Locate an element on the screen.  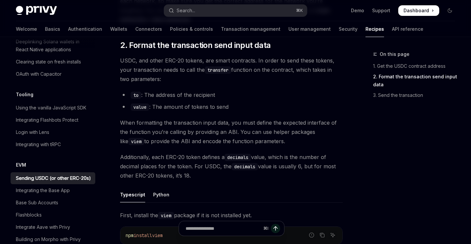
a: Security is located at coordinates (348, 29).